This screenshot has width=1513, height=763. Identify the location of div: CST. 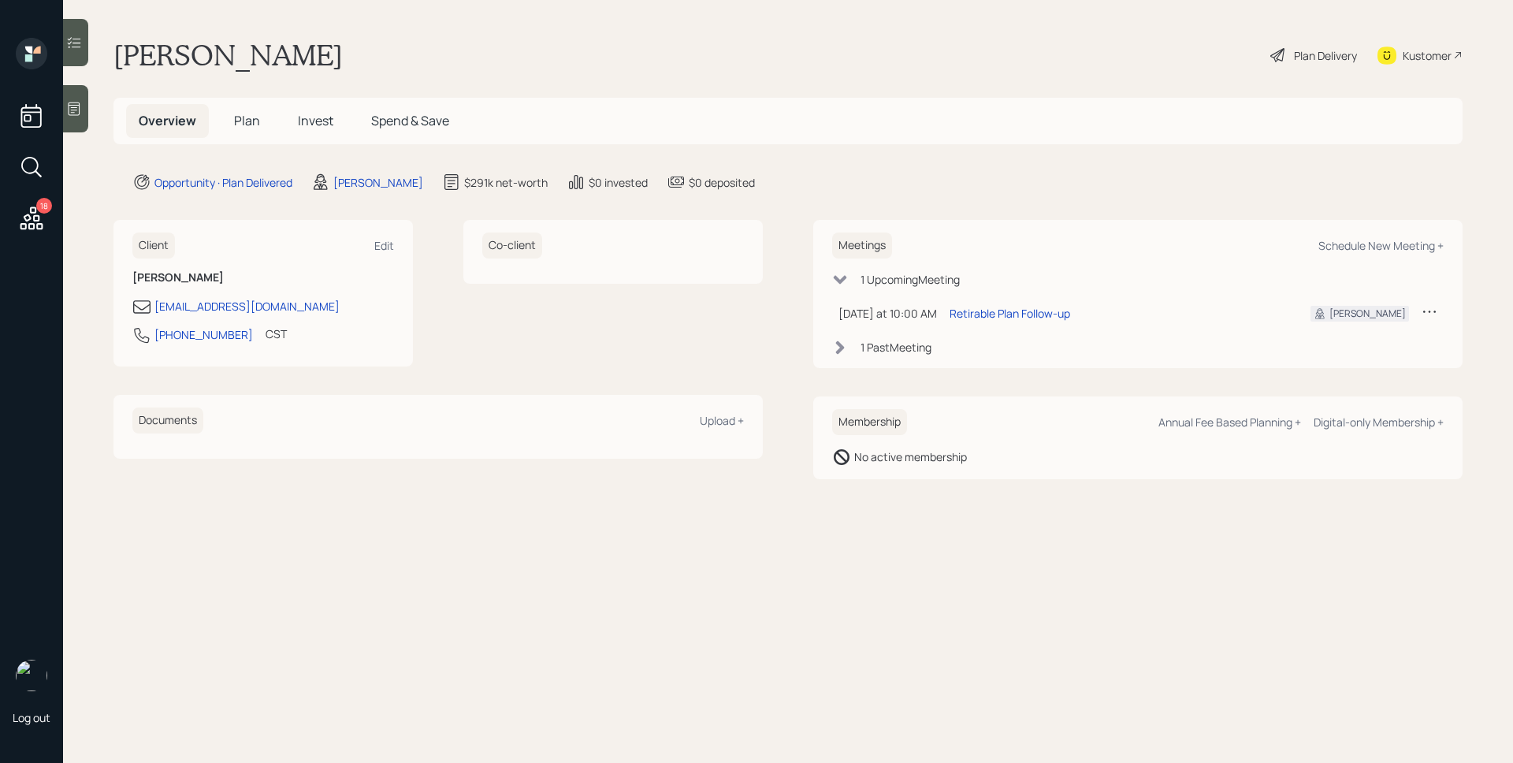
(276, 333).